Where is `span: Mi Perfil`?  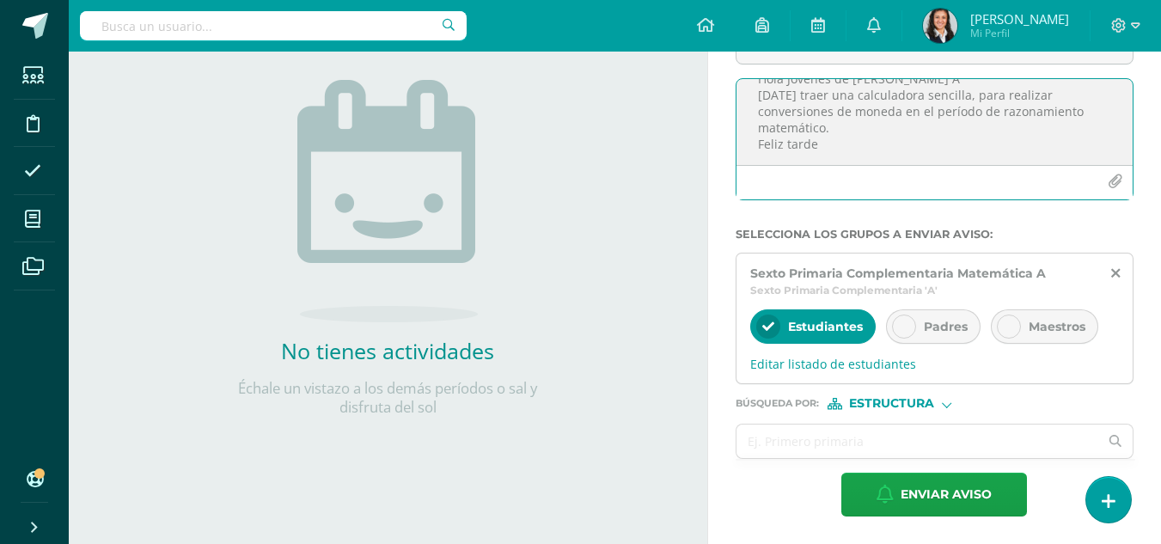 span: Mi Perfil is located at coordinates (1019, 33).